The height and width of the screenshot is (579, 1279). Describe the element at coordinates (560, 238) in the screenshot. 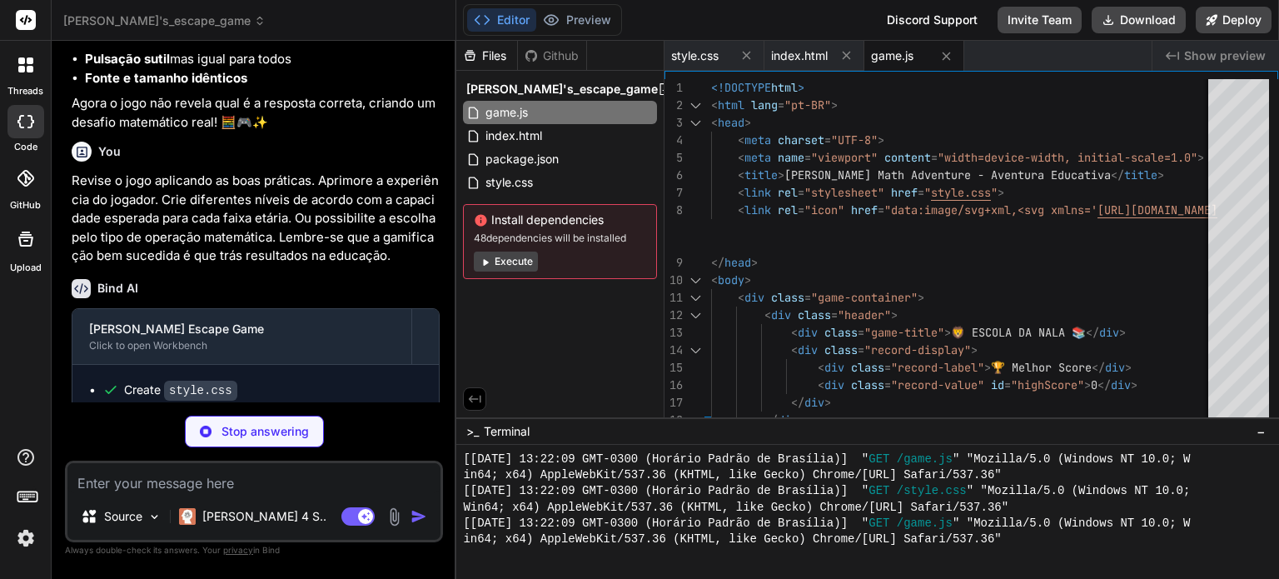

I see `span: 48 dependencies will be installed` at that location.